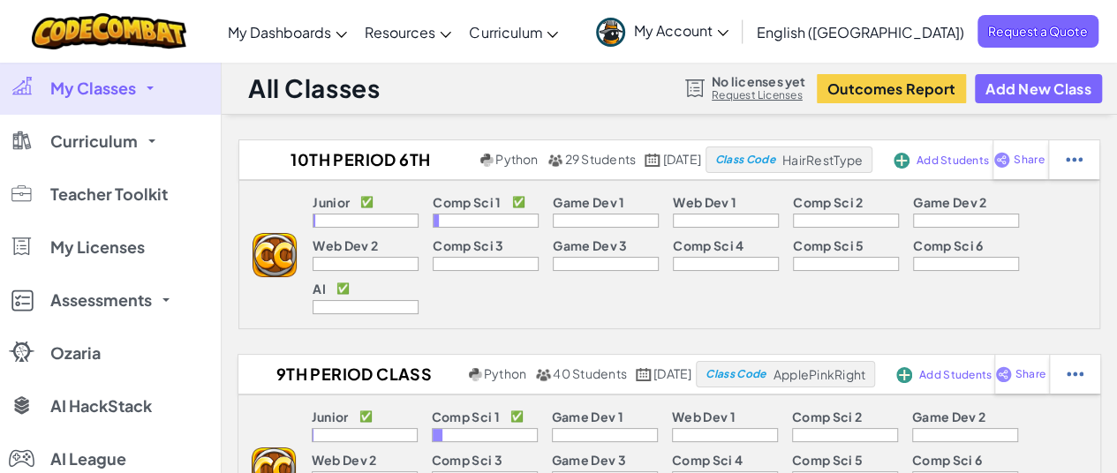  What do you see at coordinates (101, 406) in the screenshot?
I see `span: AI HackStack` at bounding box center [101, 406].